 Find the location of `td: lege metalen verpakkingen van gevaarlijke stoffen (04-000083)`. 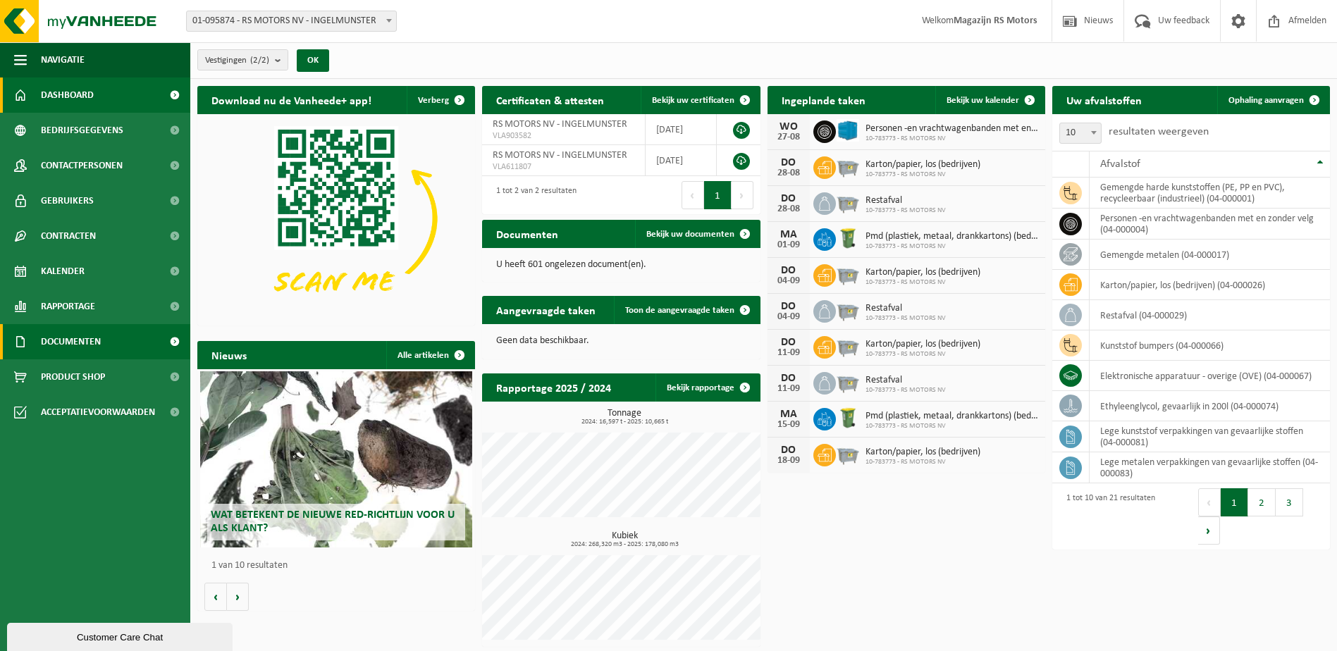

td: lege metalen verpakkingen van gevaarlijke stoffen (04-000083) is located at coordinates (1209, 468).